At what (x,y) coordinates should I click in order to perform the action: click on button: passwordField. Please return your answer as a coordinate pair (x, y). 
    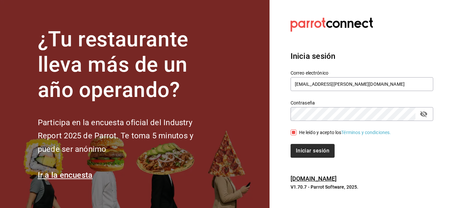
    Looking at the image, I should click on (424, 114).